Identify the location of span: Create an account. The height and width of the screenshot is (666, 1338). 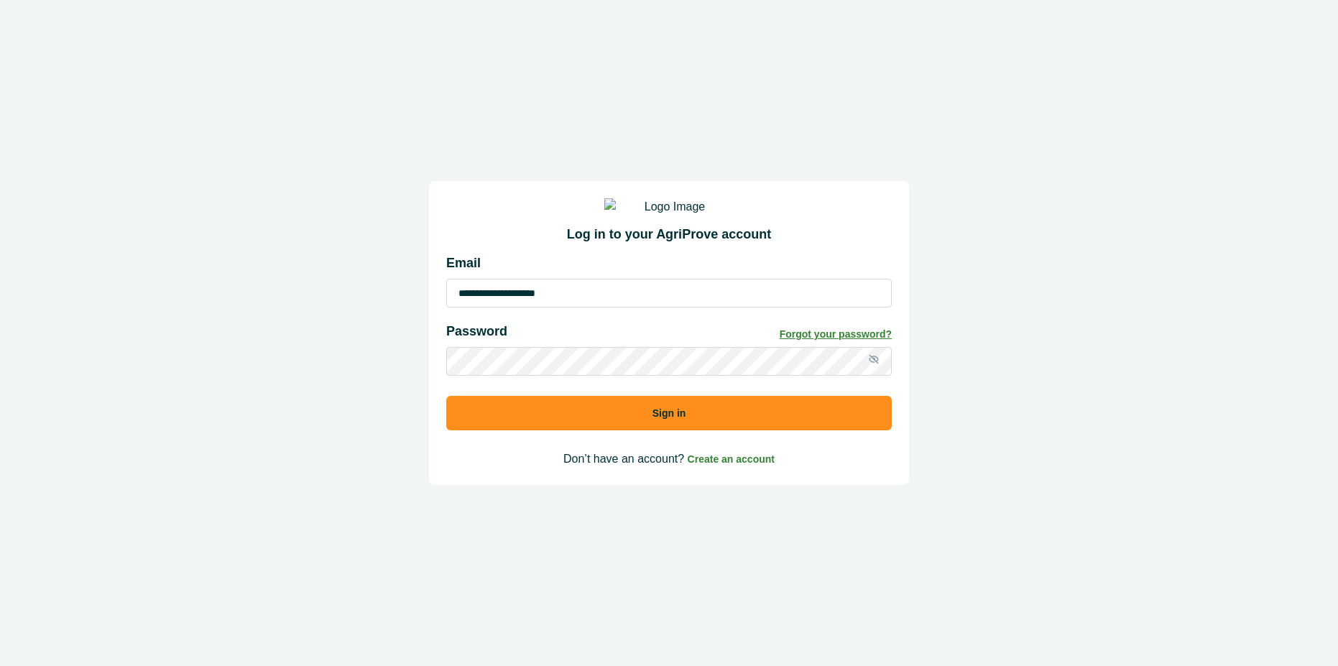
(731, 459).